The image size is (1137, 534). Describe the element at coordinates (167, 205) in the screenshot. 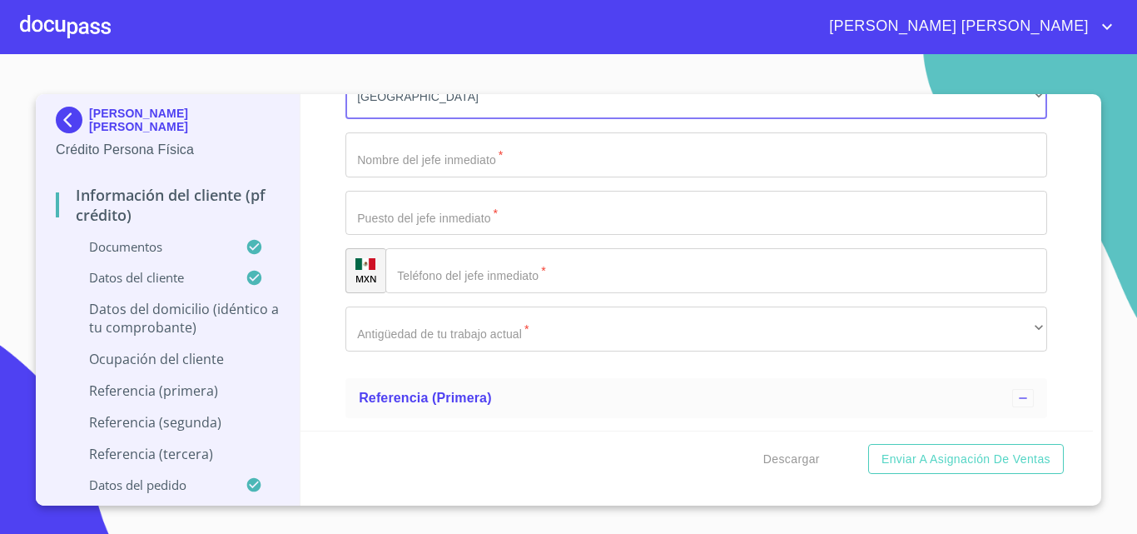

I see `p: Información del cliente (PF crédito)` at that location.